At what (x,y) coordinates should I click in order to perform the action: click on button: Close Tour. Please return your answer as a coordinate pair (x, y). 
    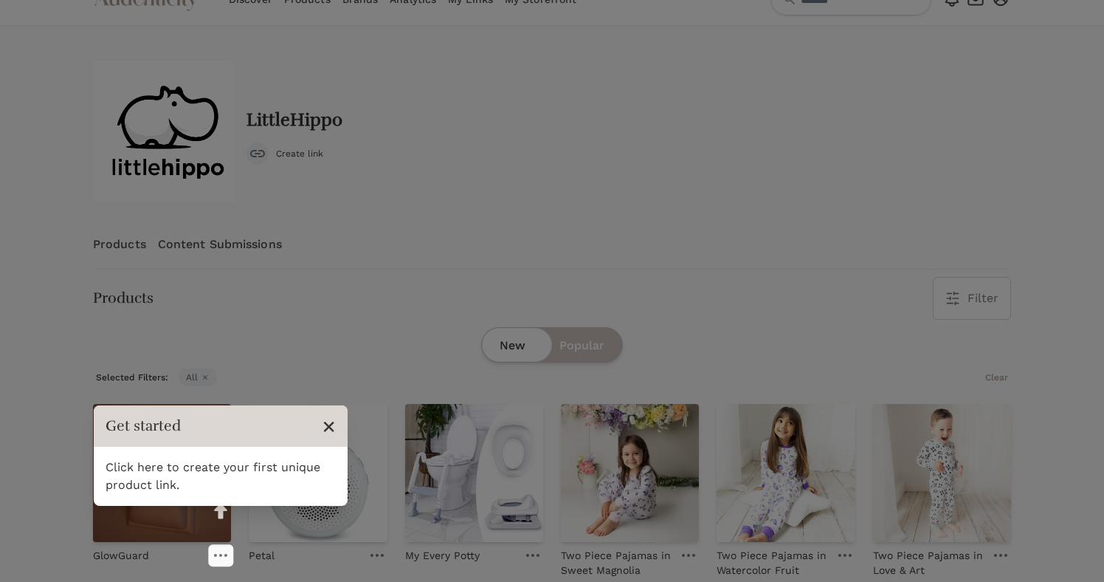
    Looking at the image, I should click on (328, 426).